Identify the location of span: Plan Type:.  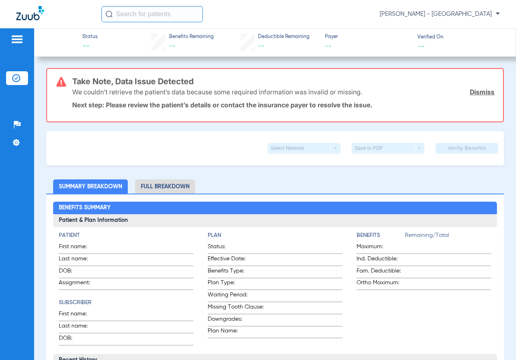
(237, 284).